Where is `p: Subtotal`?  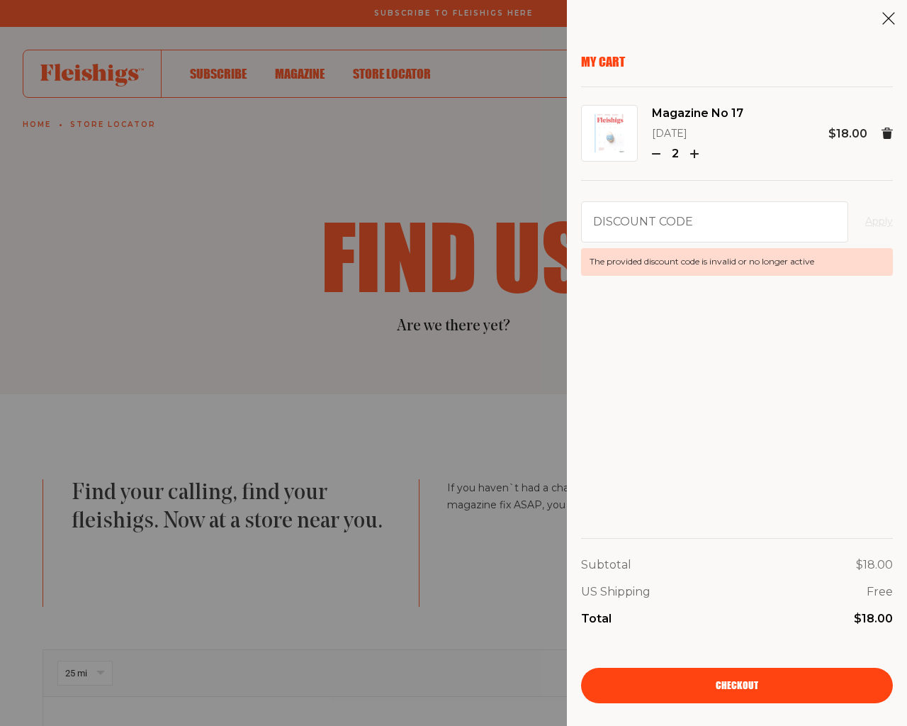
p: Subtotal is located at coordinates (606, 565).